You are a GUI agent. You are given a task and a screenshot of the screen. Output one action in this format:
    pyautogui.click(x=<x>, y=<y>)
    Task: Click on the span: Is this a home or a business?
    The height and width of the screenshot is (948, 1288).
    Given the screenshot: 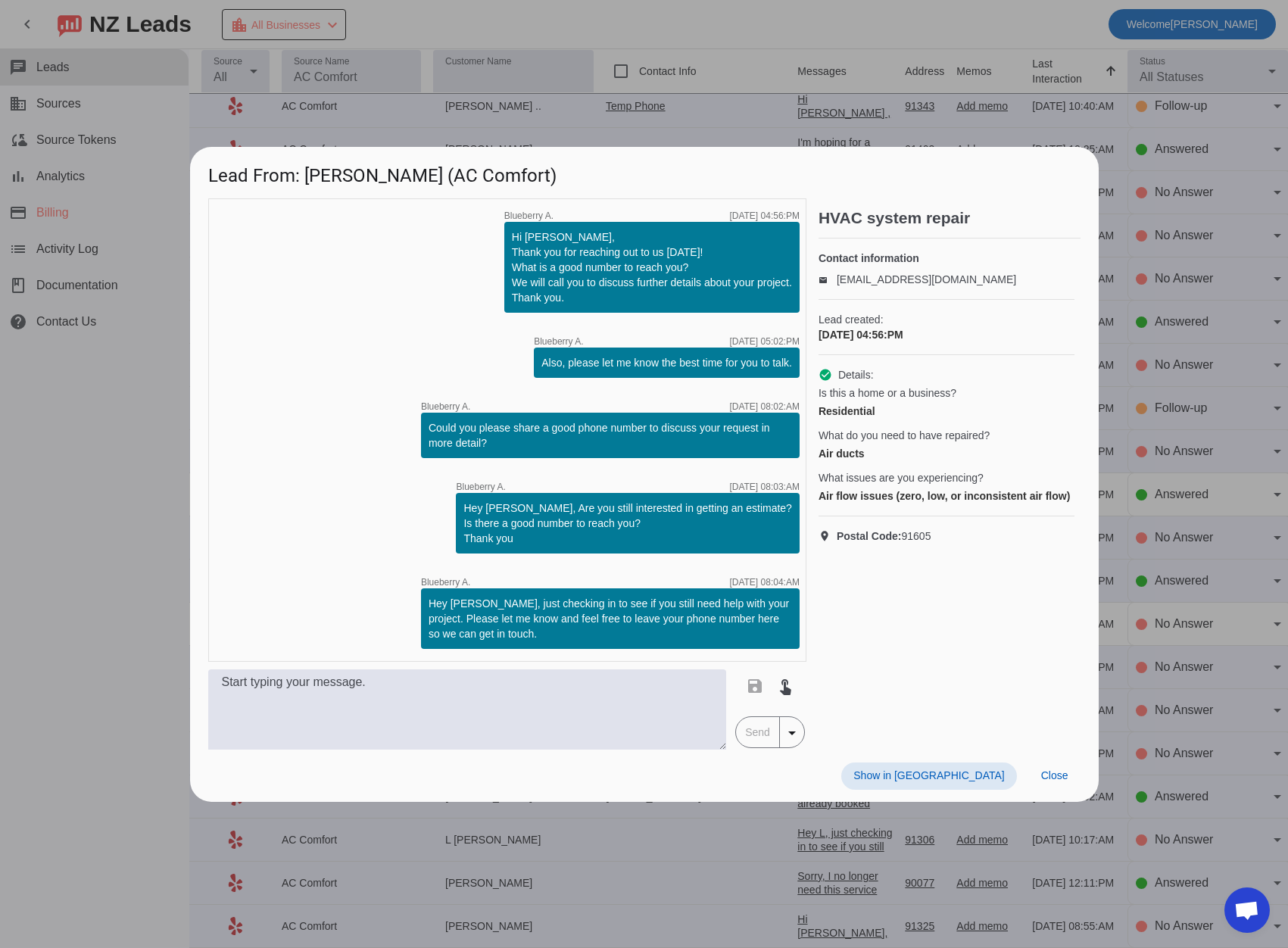 What is the action you would take?
    pyautogui.click(x=887, y=393)
    